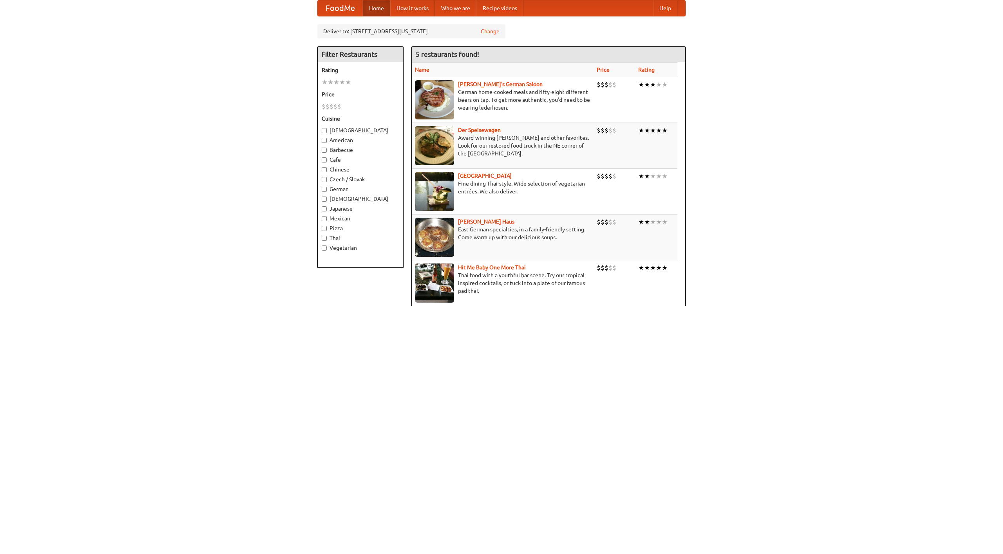 Image resolution: width=1003 pixels, height=554 pixels. What do you see at coordinates (360, 140) in the screenshot?
I see `label: American` at bounding box center [360, 140].